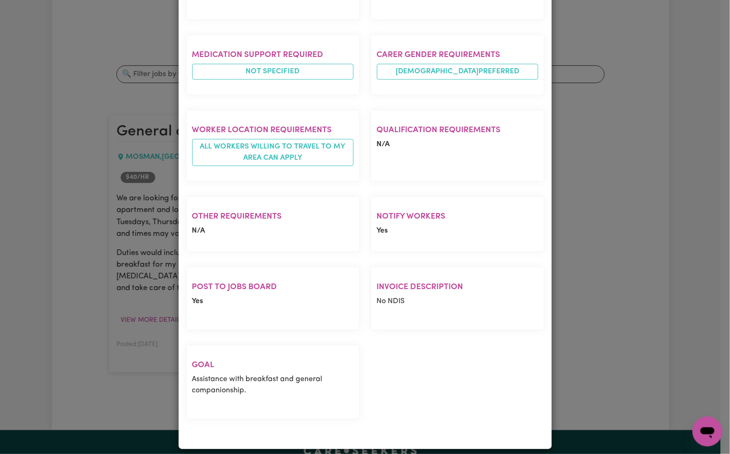  What do you see at coordinates (273, 130) in the screenshot?
I see `h2: Worker location requirements` at bounding box center [273, 130].